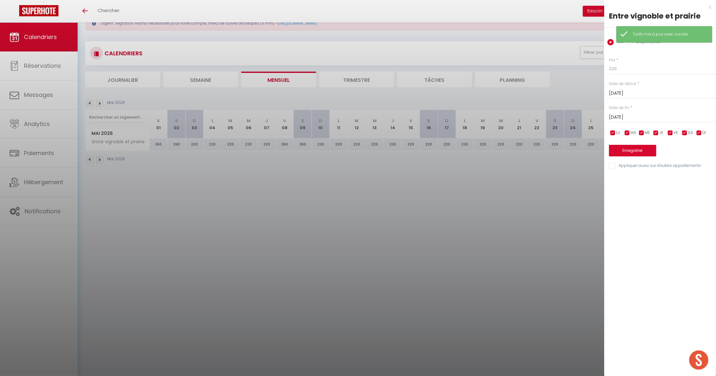  What do you see at coordinates (633, 151) in the screenshot?
I see `button: Enregistrer` at bounding box center [633, 151].